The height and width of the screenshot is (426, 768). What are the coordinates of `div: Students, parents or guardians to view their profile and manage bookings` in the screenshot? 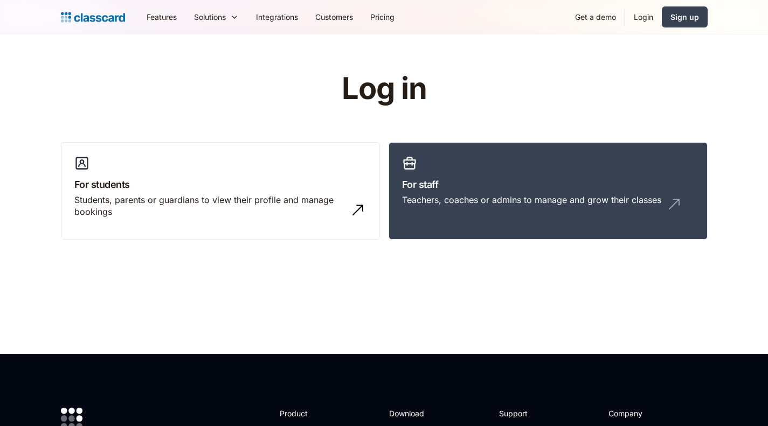 It's located at (210, 206).